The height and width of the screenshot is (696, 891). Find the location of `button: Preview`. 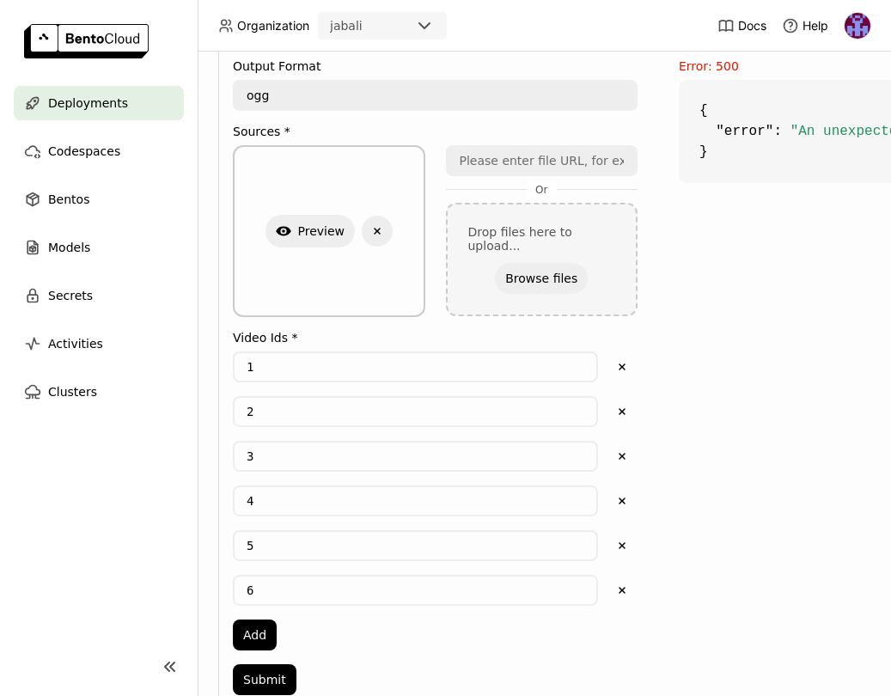

button: Preview is located at coordinates (310, 231).